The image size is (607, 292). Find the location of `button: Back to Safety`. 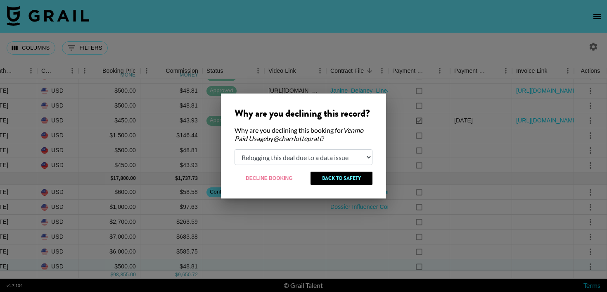

button: Back to Safety is located at coordinates (342, 178).